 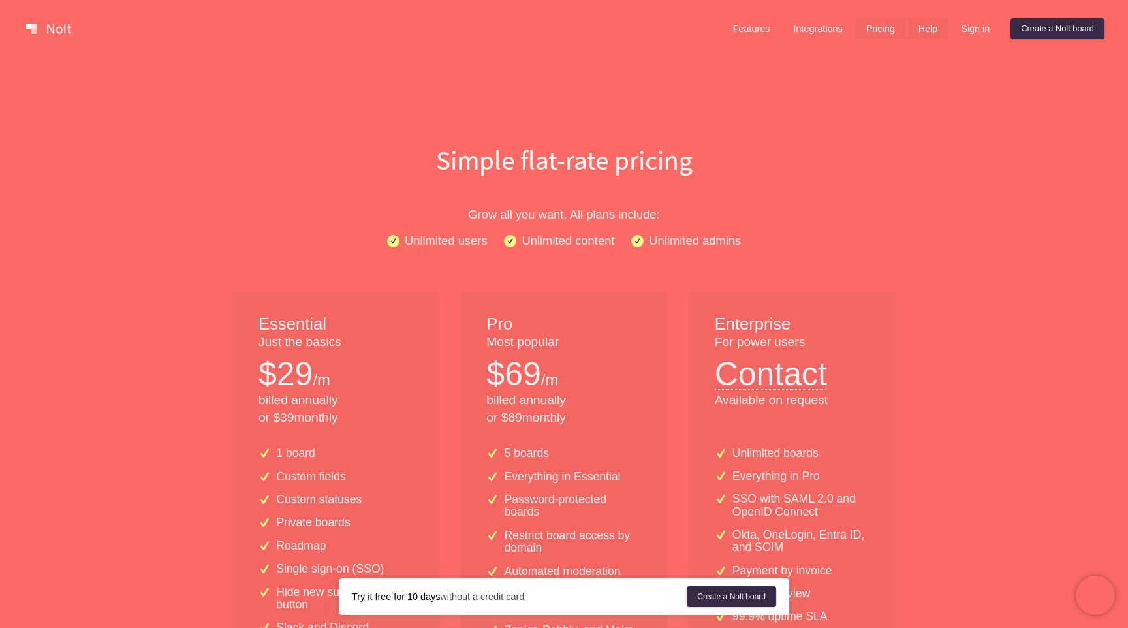 What do you see at coordinates (446, 240) in the screenshot?
I see `p: Unlimited users` at bounding box center [446, 240].